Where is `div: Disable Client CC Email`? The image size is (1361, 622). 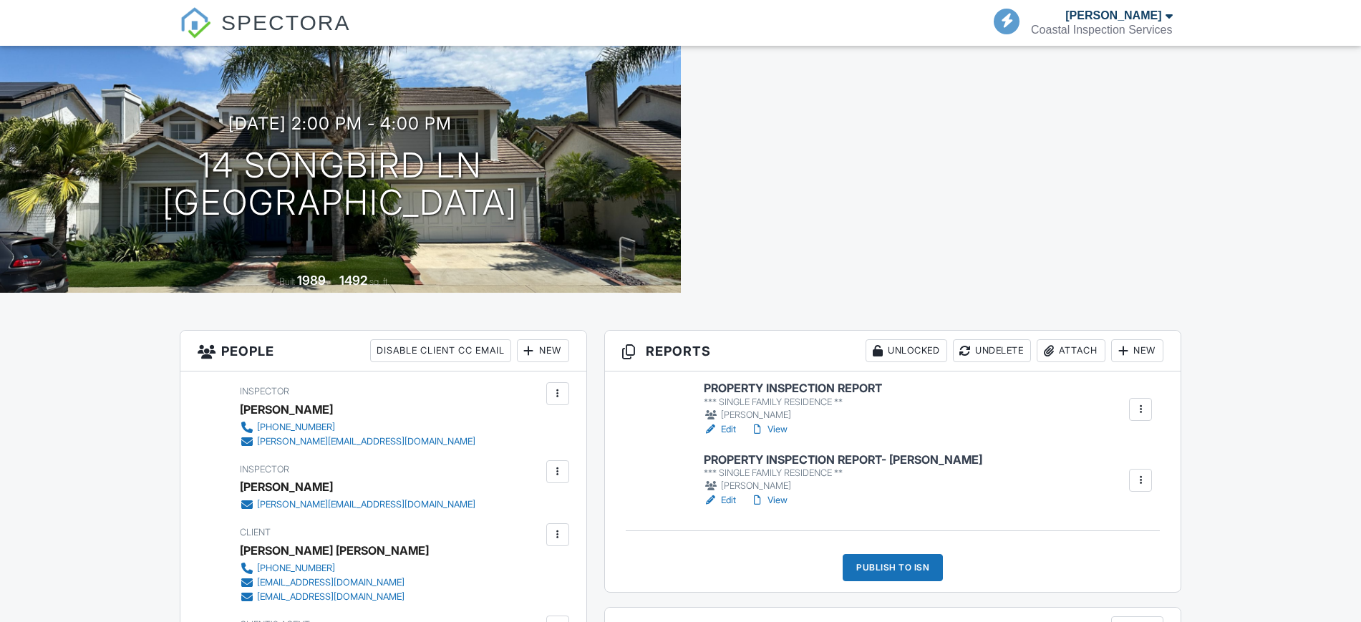 div: Disable Client CC Email is located at coordinates (440, 351).